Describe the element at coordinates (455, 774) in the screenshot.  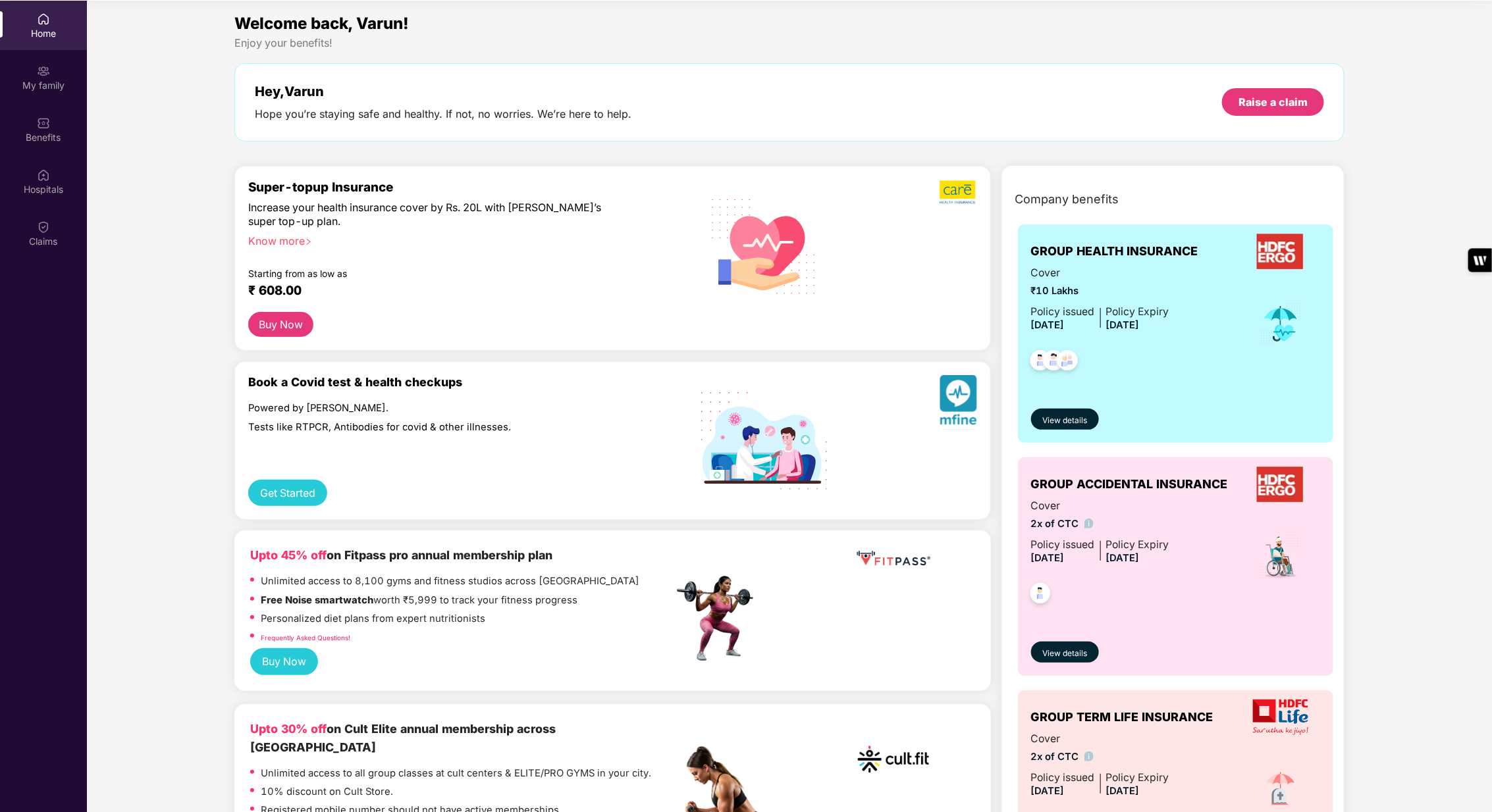
I see `p: Unlimited access to all group classes at cult centers & ELITE/PRO GYMS in your city.` at that location.